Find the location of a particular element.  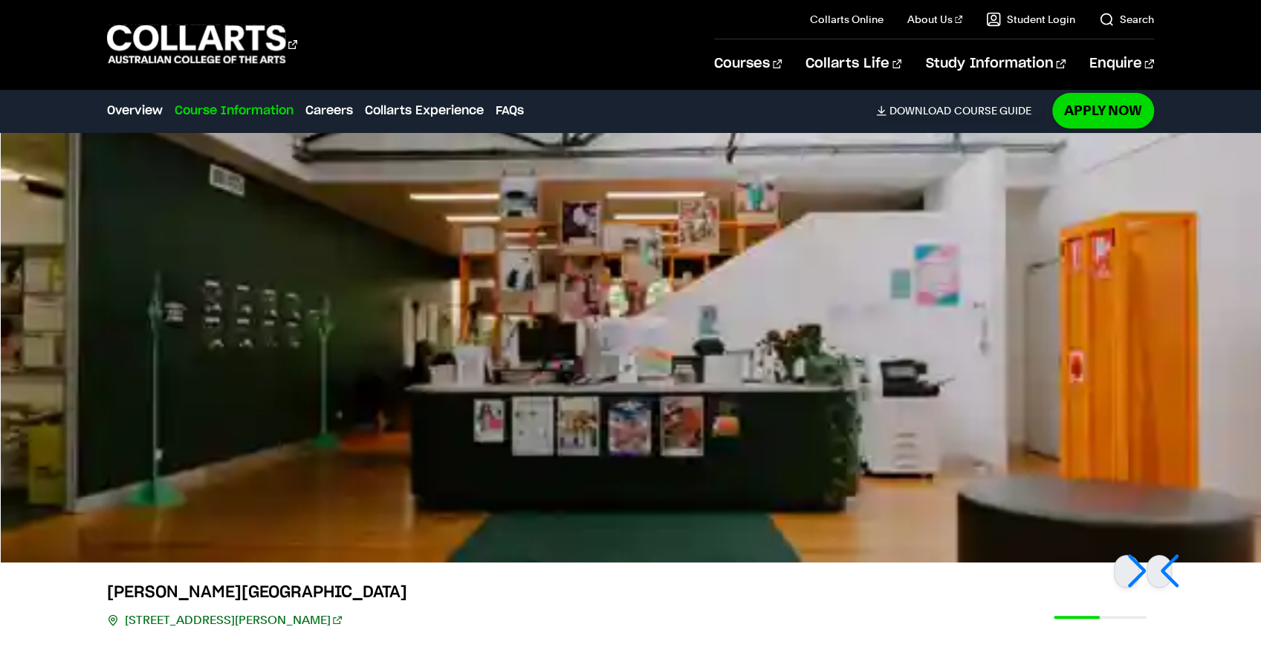

a: Apply Now is located at coordinates (1103, 110).